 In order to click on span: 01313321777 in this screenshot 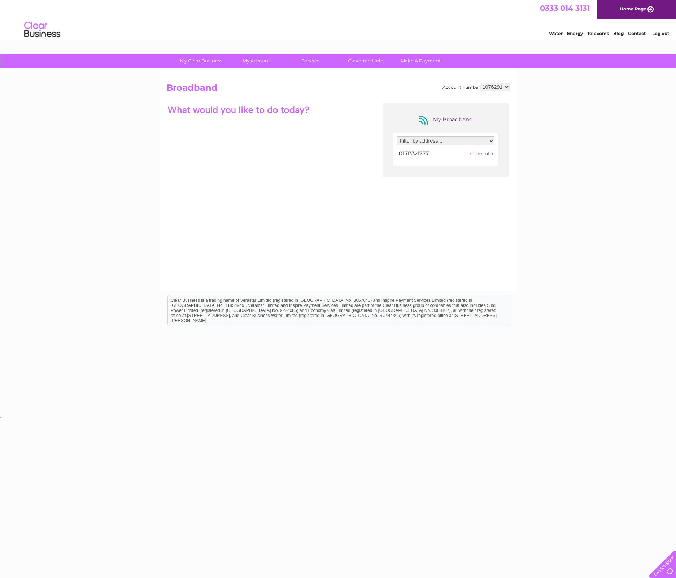, I will do `click(414, 153)`.